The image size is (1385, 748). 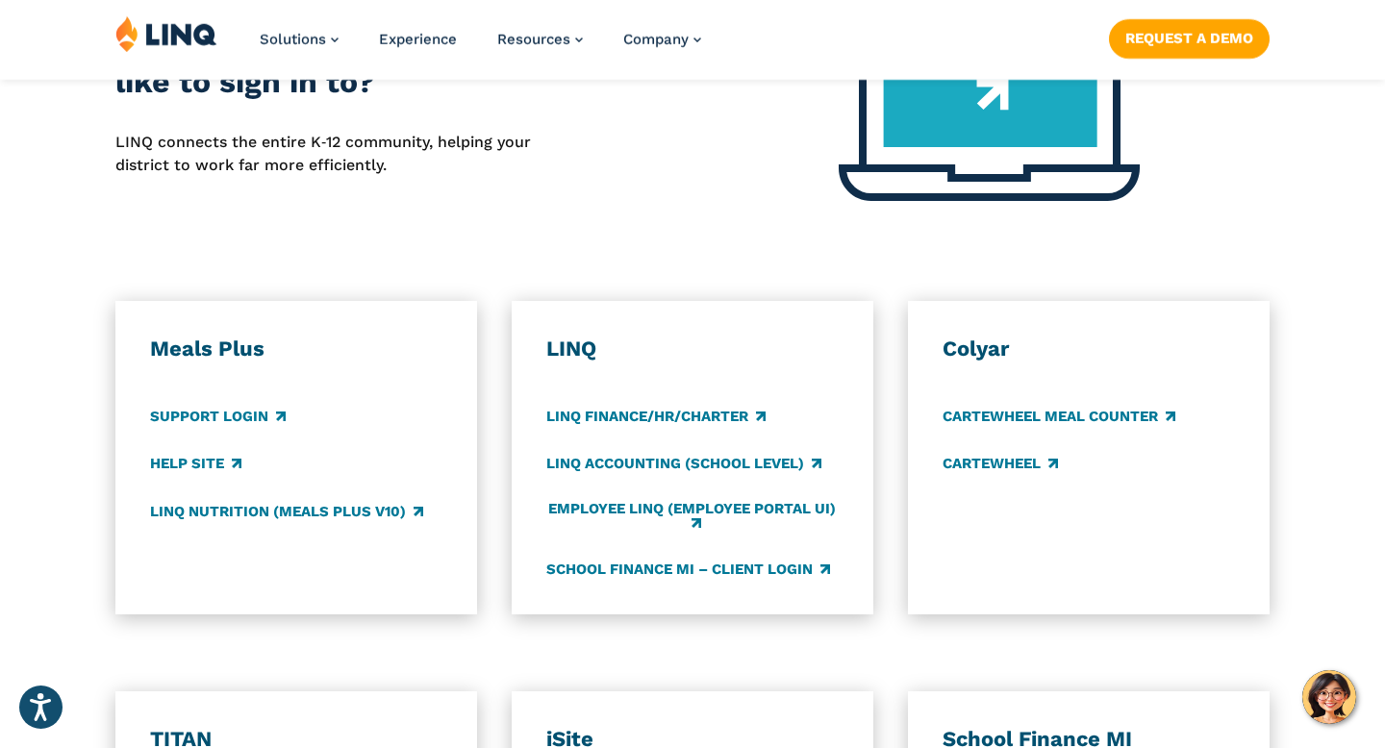 I want to click on a: Request a Demo, so click(x=1189, y=38).